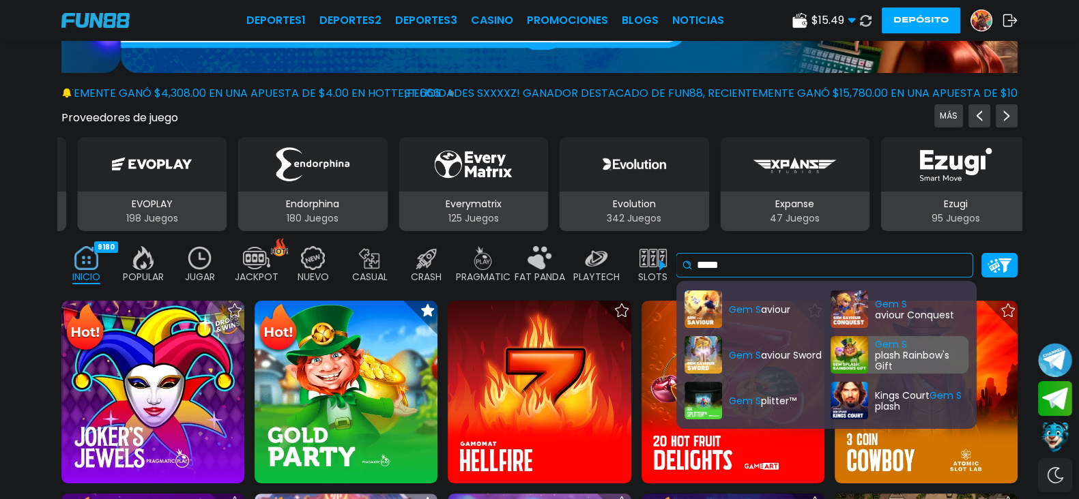 The width and height of the screenshot is (1079, 499). What do you see at coordinates (279, 247) in the screenshot?
I see `img: hot` at bounding box center [279, 247].